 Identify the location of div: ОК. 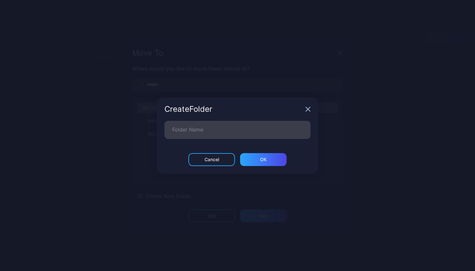
(263, 160).